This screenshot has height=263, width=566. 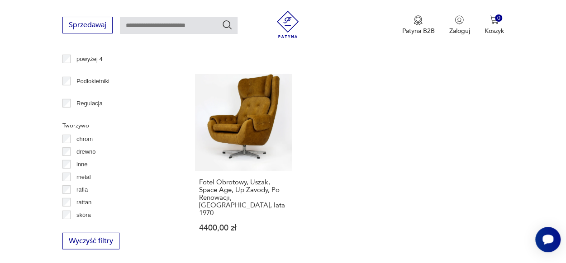 What do you see at coordinates (90, 104) in the screenshot?
I see `p: Regulacja` at bounding box center [90, 104].